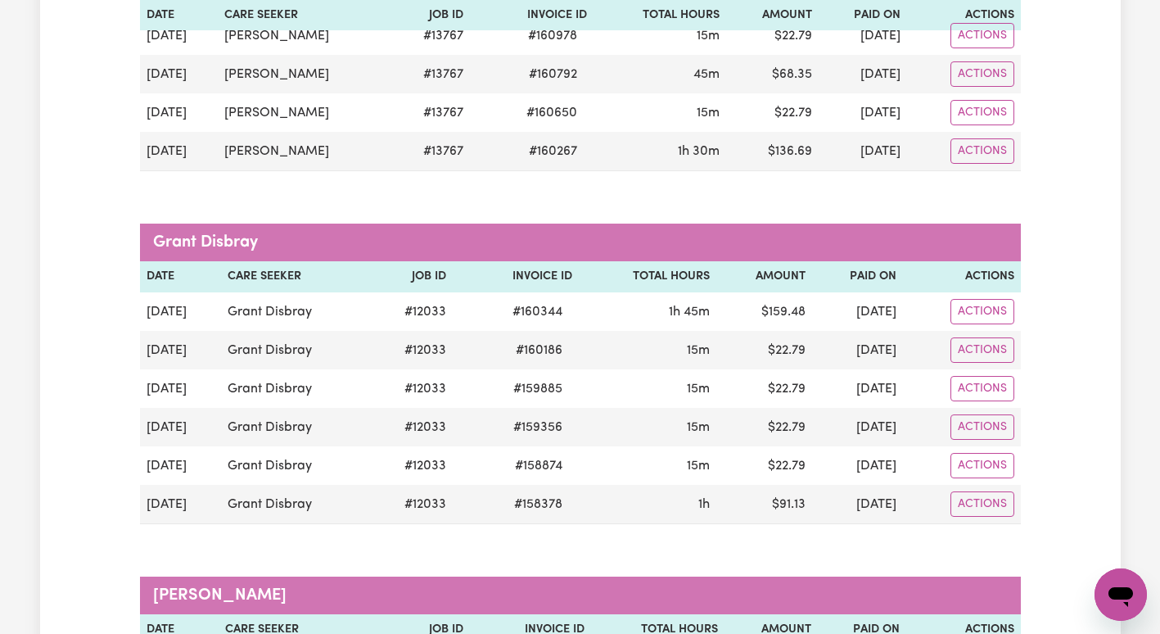 This screenshot has width=1160, height=634. Describe the element at coordinates (581, 242) in the screenshot. I see `caption: Grant Disbray` at that location.